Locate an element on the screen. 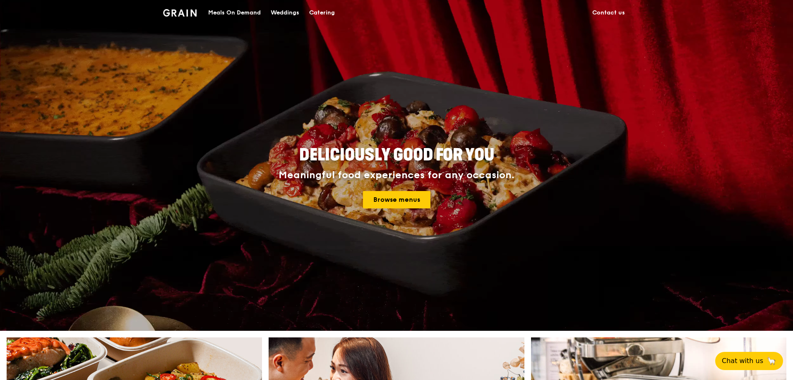  a: Catering is located at coordinates (322, 13).